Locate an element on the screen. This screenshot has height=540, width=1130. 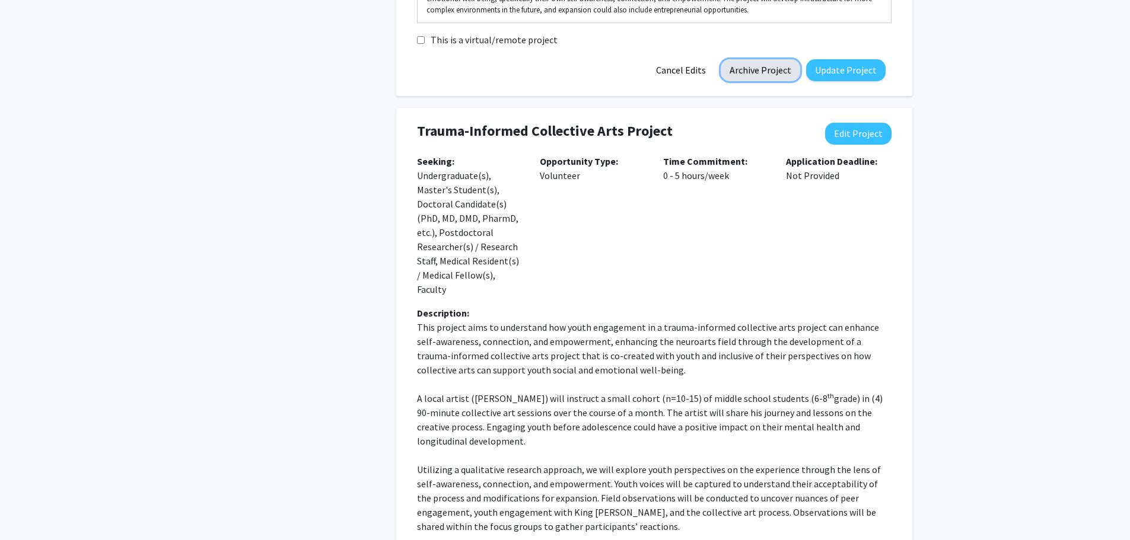
button: Edit Project is located at coordinates (858, 133).